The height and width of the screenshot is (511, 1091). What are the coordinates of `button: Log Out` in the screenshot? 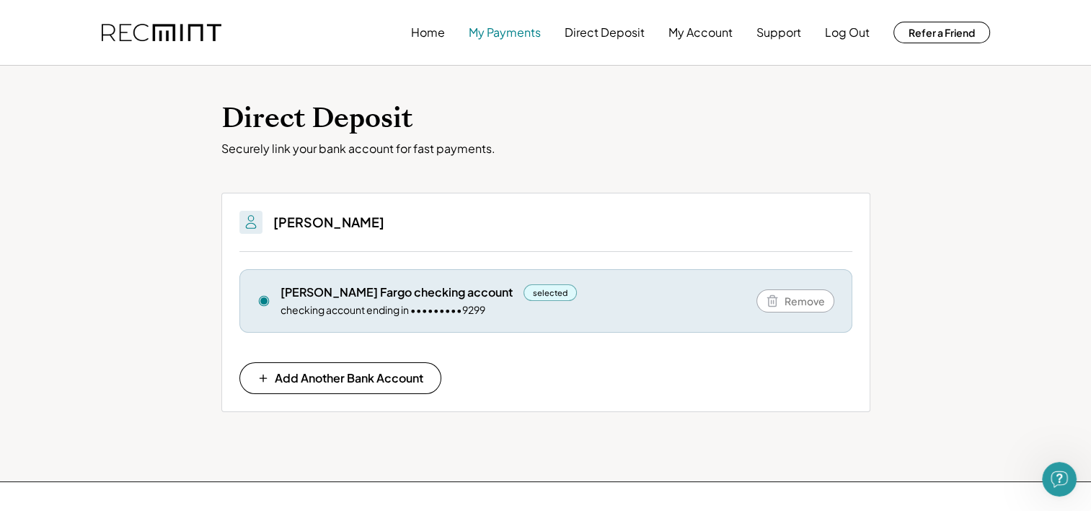 It's located at (847, 32).